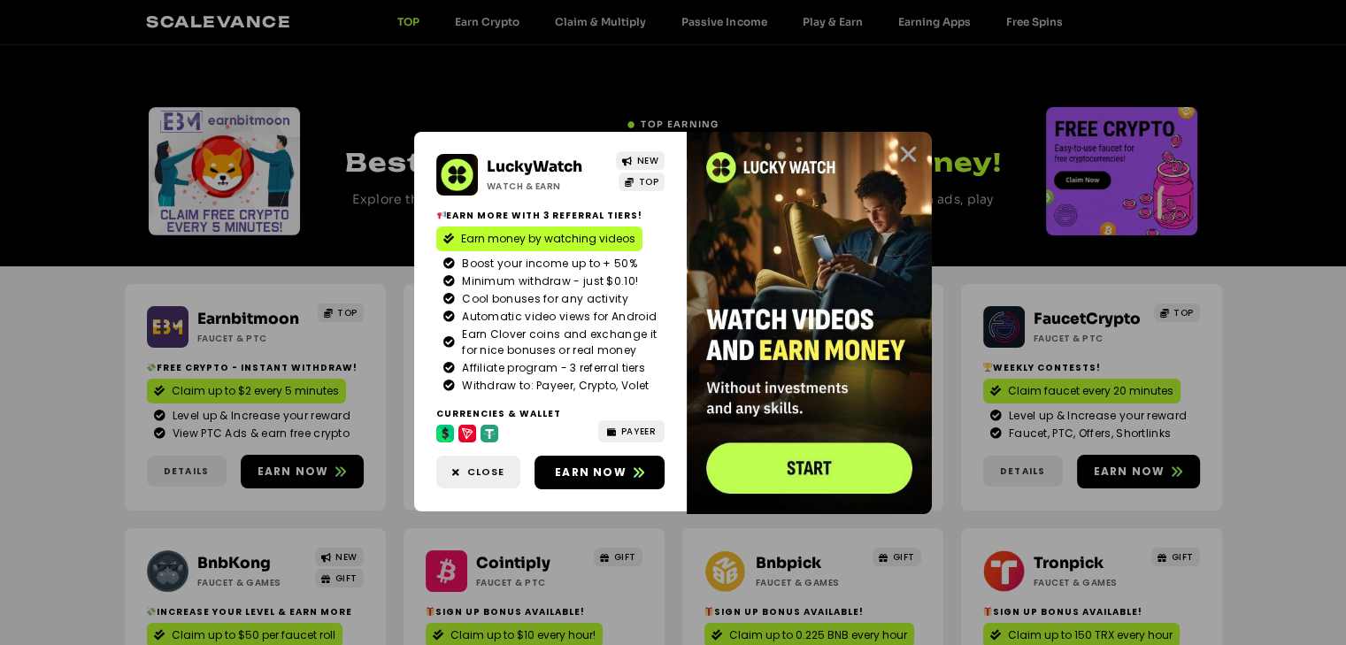  Describe the element at coordinates (542, 299) in the screenshot. I see `span: Cool bonuses for any activity` at that location.